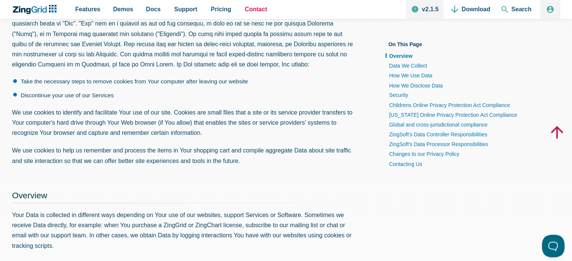  Describe the element at coordinates (451, 86) in the screenshot. I see `a: How We Disclose Data` at that location.